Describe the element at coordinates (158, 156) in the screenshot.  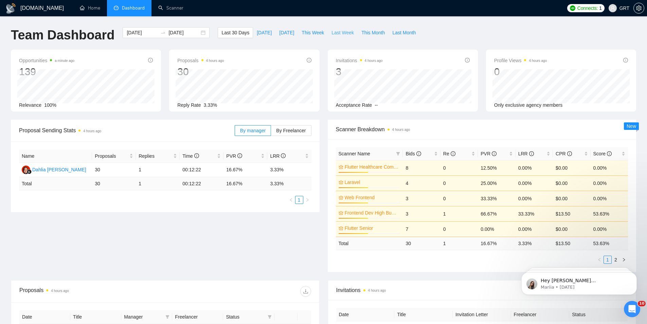
I see `th: Replies` at that location.